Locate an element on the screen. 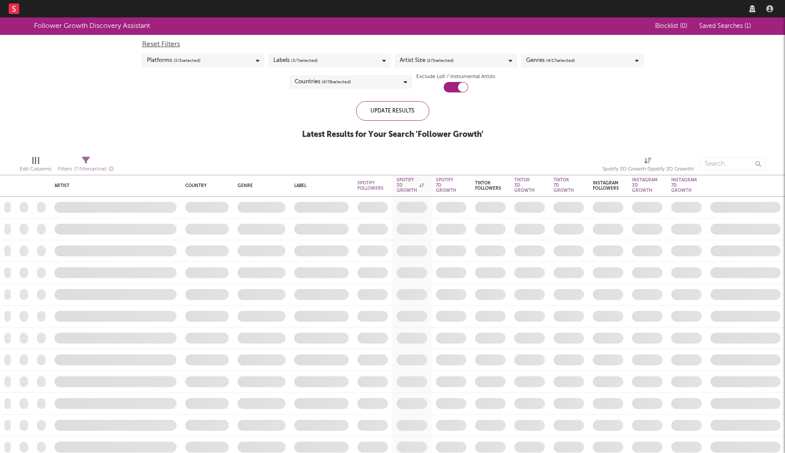 The height and width of the screenshot is (453, 785). div: Artist Size is located at coordinates (426, 61).